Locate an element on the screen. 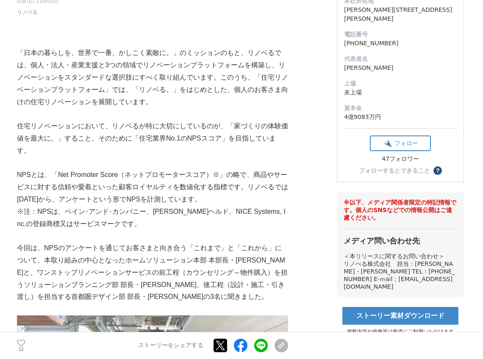  dt: 資本金 is located at coordinates (400, 108).